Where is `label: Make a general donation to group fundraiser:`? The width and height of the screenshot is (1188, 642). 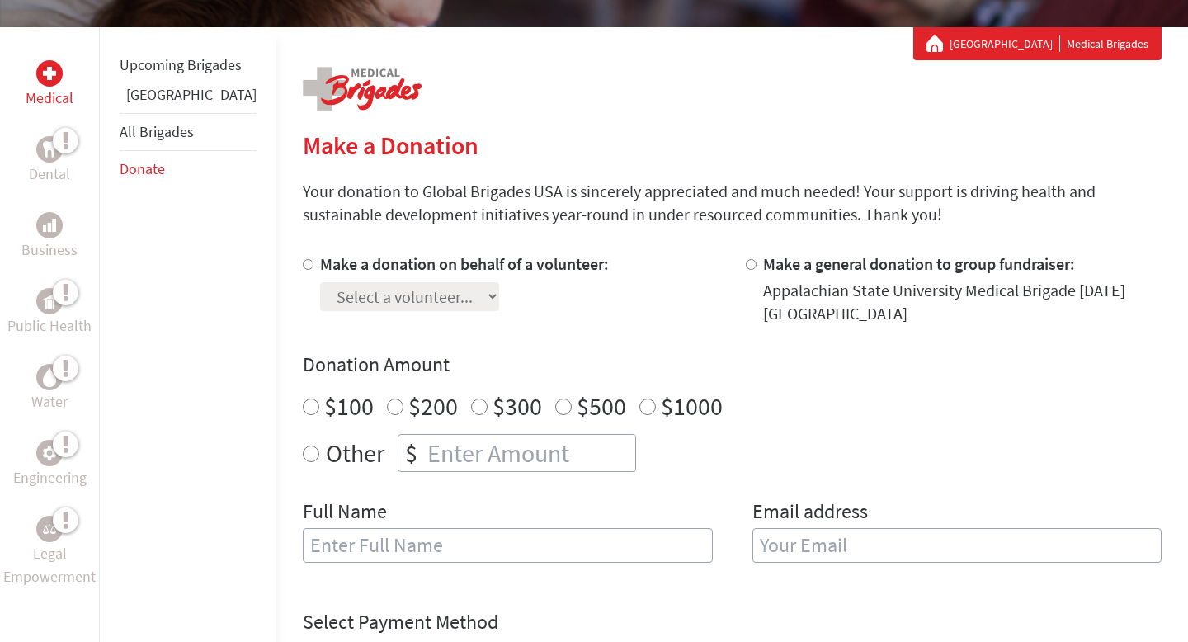
label: Make a general donation to group fundraiser: is located at coordinates (919, 263).